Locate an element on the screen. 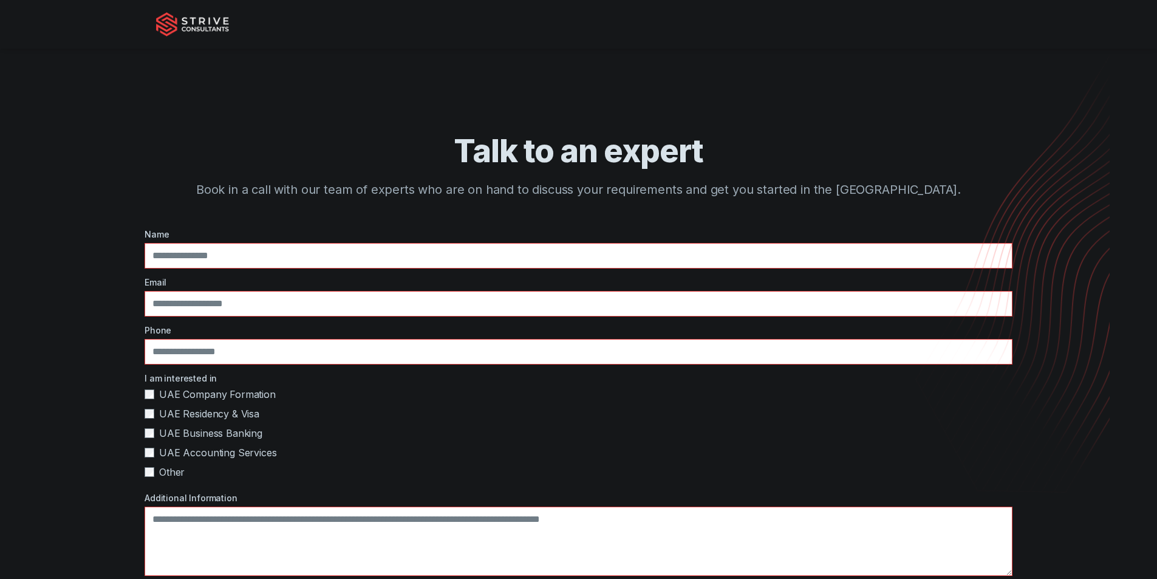 This screenshot has height=579, width=1157. input: UAE Business Banking is located at coordinates (149, 433).